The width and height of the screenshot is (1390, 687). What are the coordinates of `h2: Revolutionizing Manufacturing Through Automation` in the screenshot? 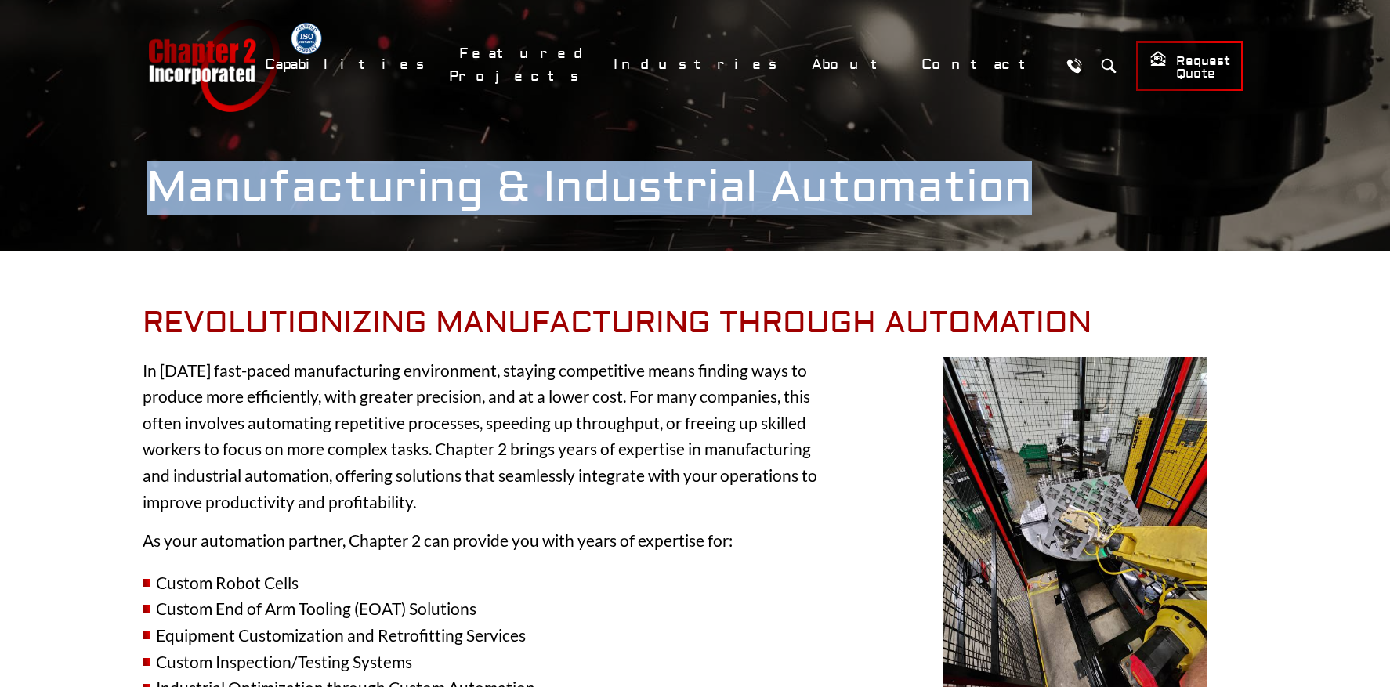 It's located at (695, 324).